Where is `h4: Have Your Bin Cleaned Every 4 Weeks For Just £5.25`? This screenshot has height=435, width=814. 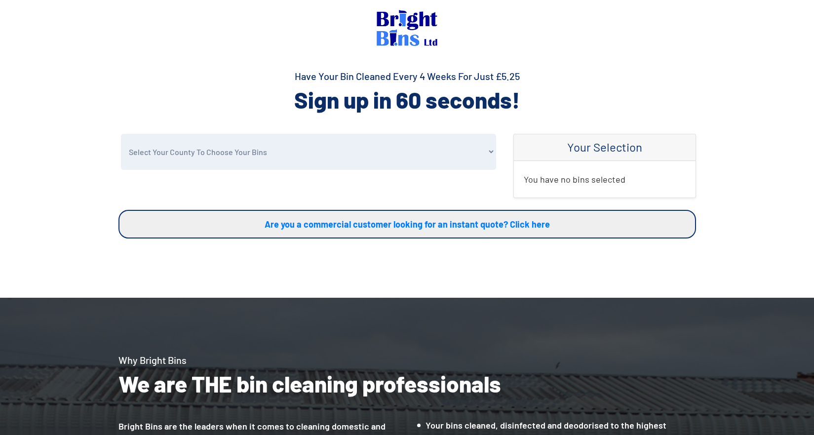 h4: Have Your Bin Cleaned Every 4 Weeks For Just £5.25 is located at coordinates (407, 76).